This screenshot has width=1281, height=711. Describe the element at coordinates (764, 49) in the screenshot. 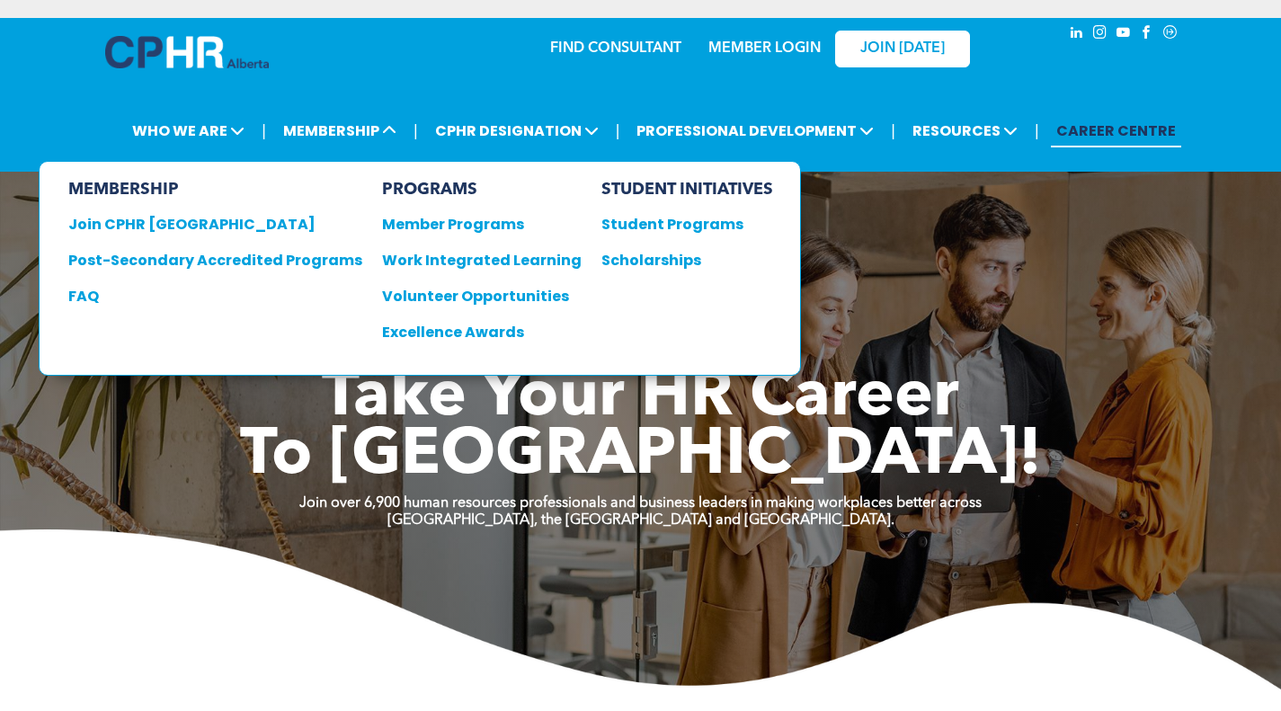

I see `a: MEMBER LOGIN` at that location.